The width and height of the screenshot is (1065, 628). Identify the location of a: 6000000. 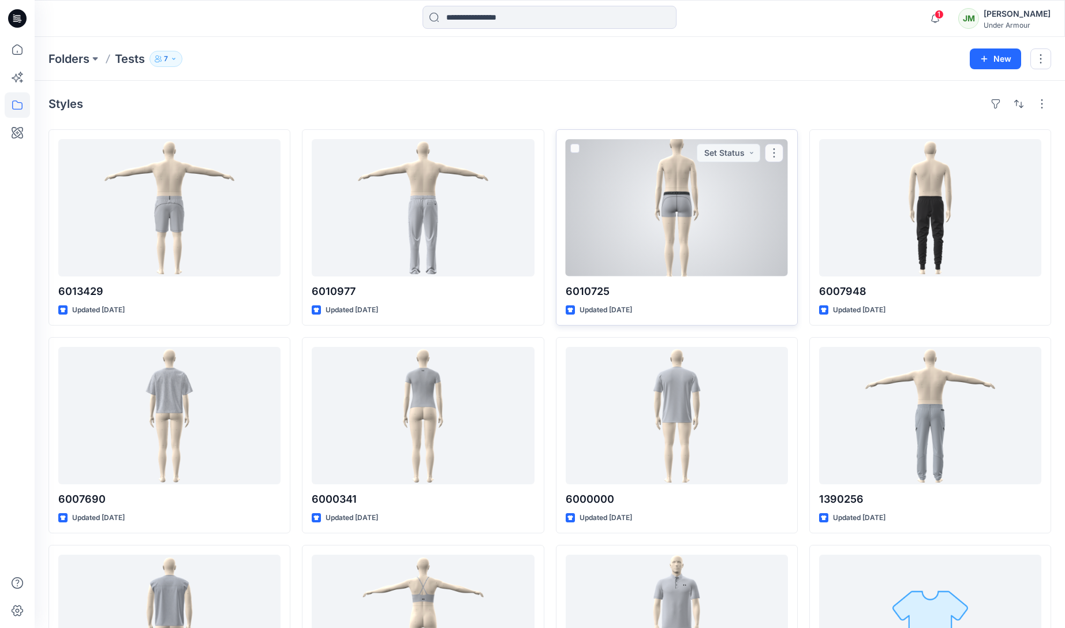
(677, 416).